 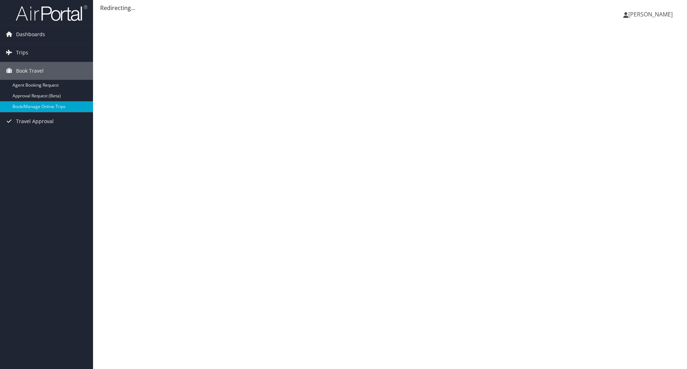 What do you see at coordinates (30, 71) in the screenshot?
I see `span: Book Travel` at bounding box center [30, 71].